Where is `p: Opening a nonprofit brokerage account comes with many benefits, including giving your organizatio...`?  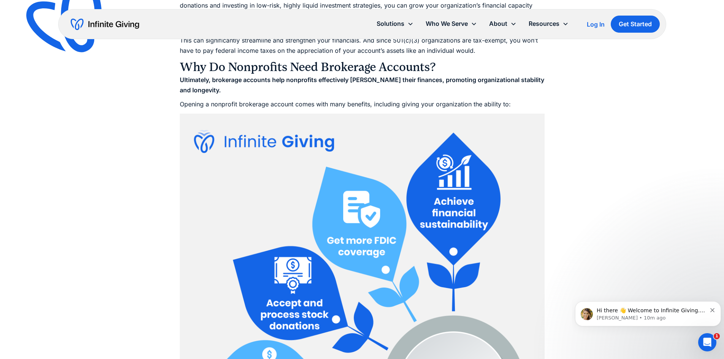 p: Opening a nonprofit brokerage account comes with many benefits, including giving your organizatio... is located at coordinates (362, 104).